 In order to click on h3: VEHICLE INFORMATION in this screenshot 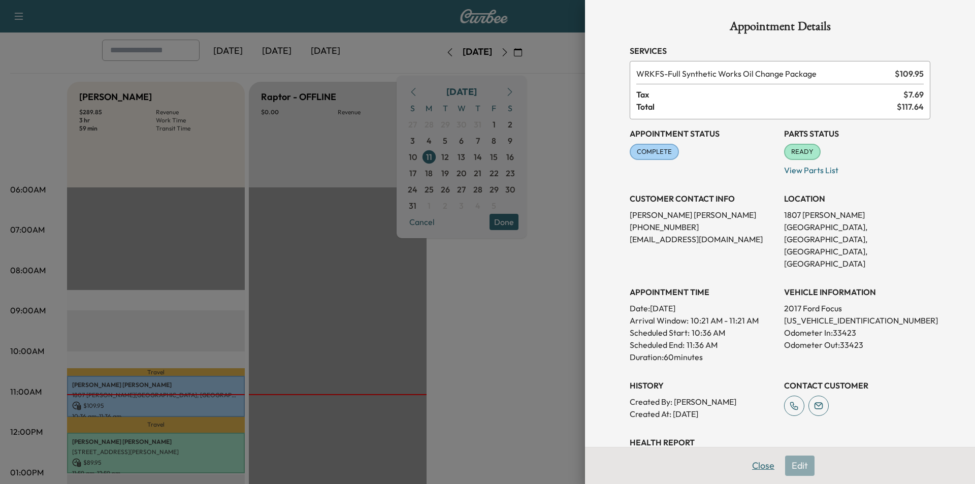, I will do `click(858, 292)`.